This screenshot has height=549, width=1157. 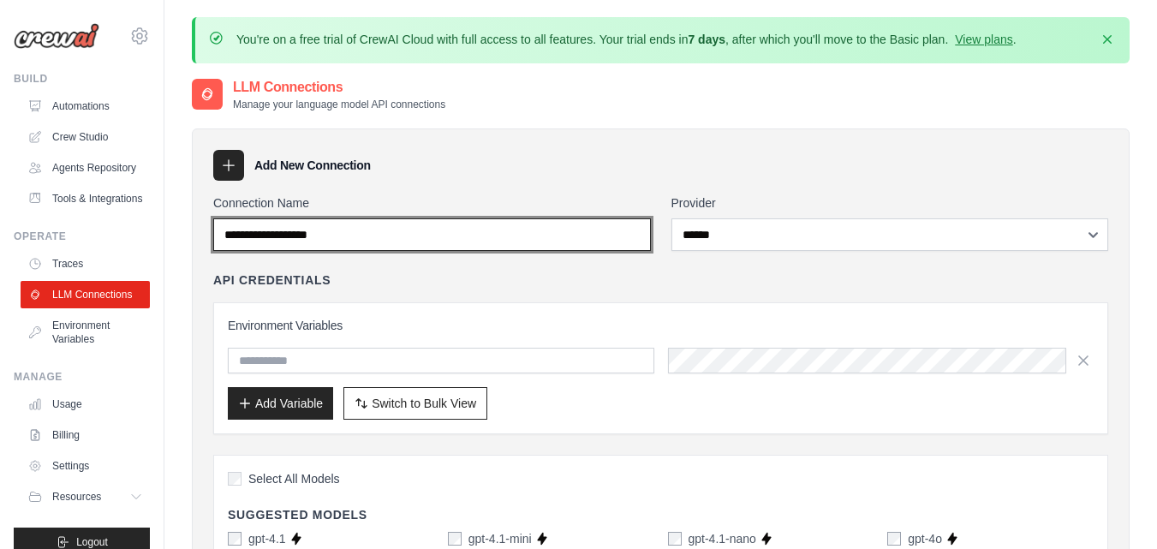 What do you see at coordinates (706, 39) in the screenshot?
I see `strong: 7 days` at bounding box center [706, 39].